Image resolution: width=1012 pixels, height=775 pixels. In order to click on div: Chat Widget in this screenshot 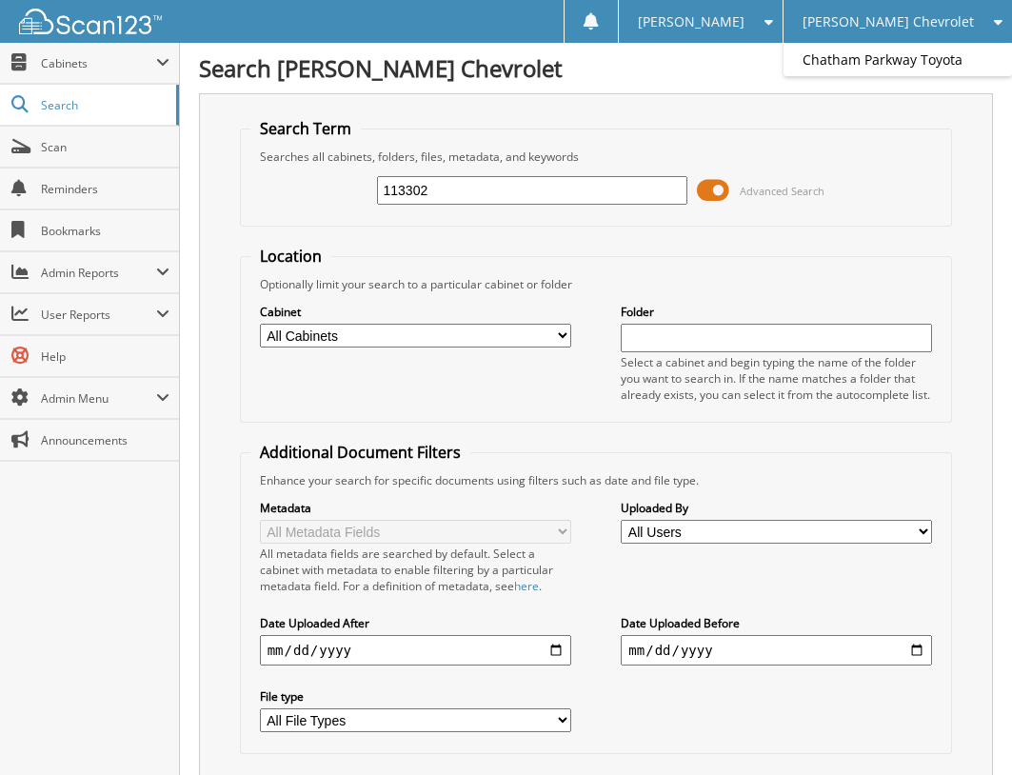, I will do `click(964, 729)`.